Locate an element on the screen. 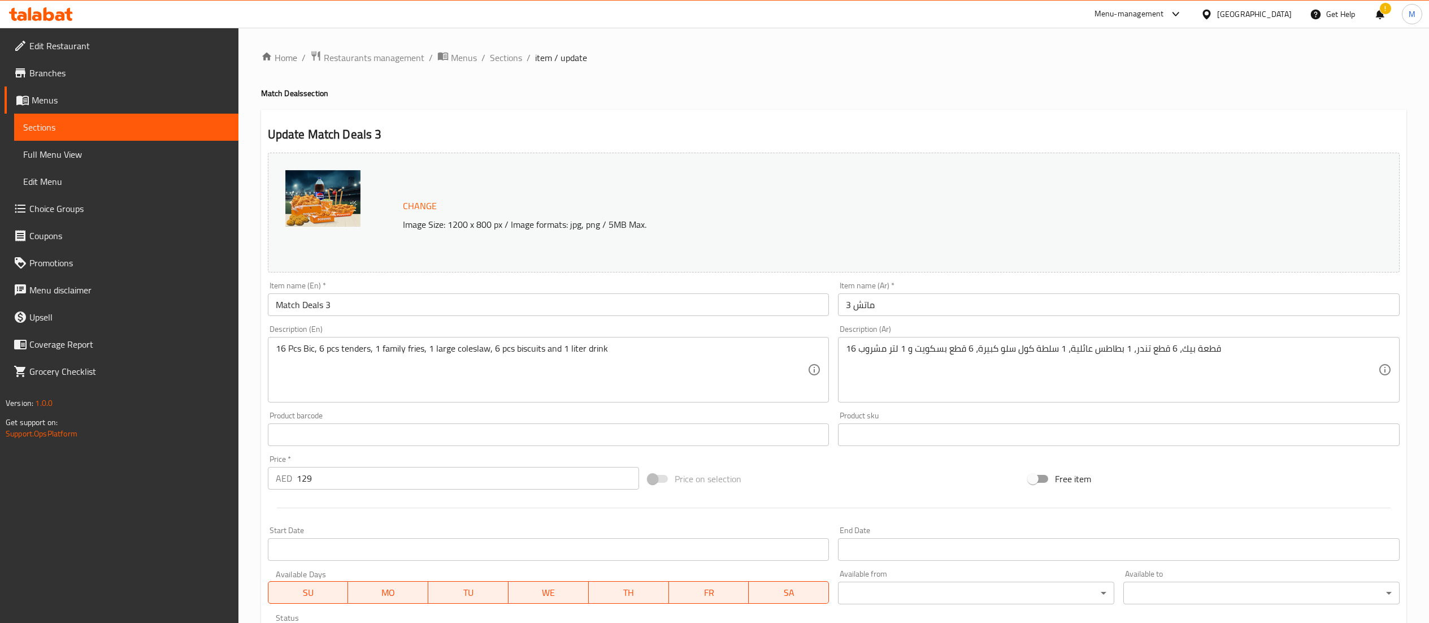 The width and height of the screenshot is (1429, 623). span: MO is located at coordinates (388, 592).